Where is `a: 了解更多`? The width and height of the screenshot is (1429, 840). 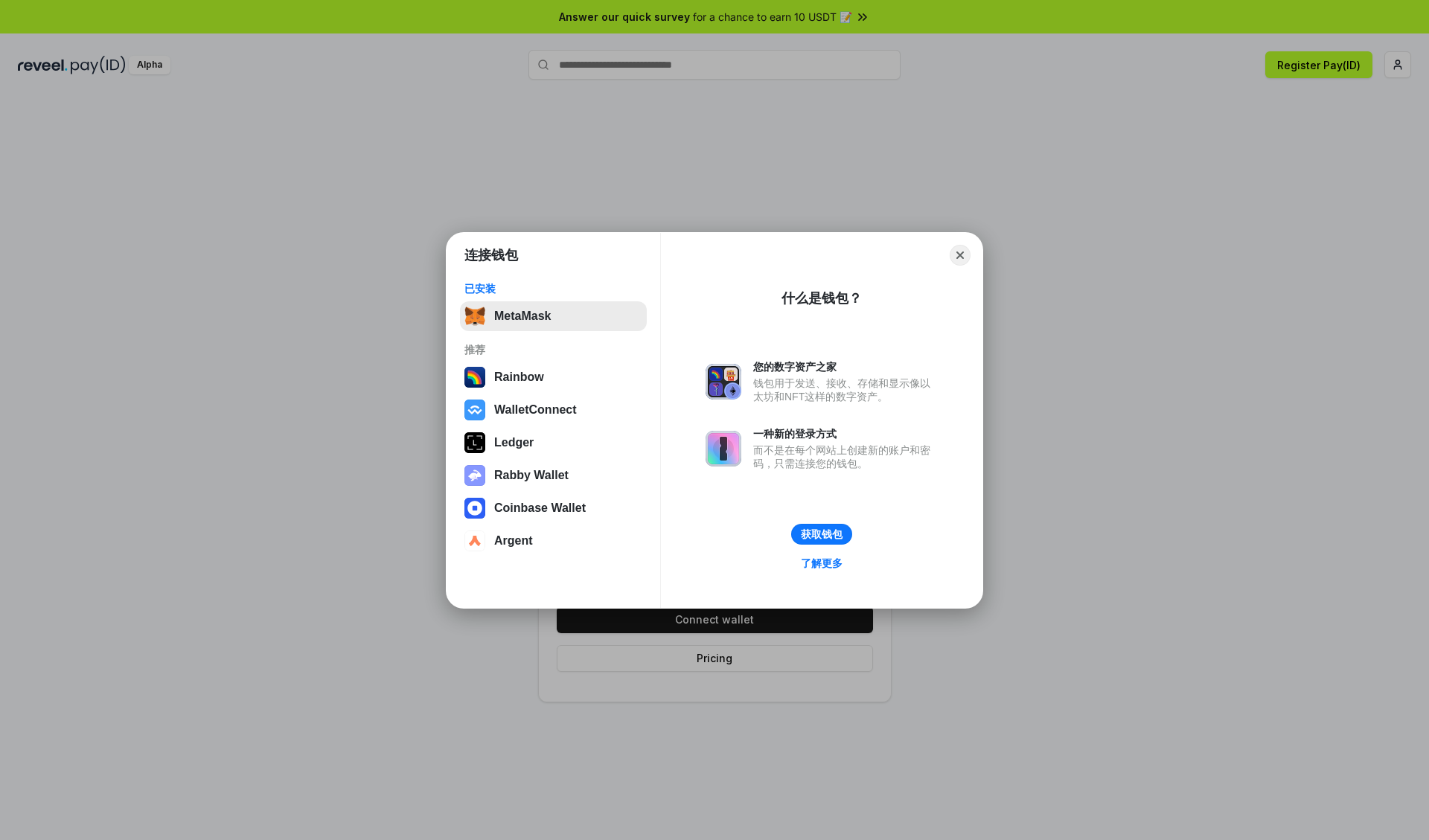 a: 了解更多 is located at coordinates (821, 563).